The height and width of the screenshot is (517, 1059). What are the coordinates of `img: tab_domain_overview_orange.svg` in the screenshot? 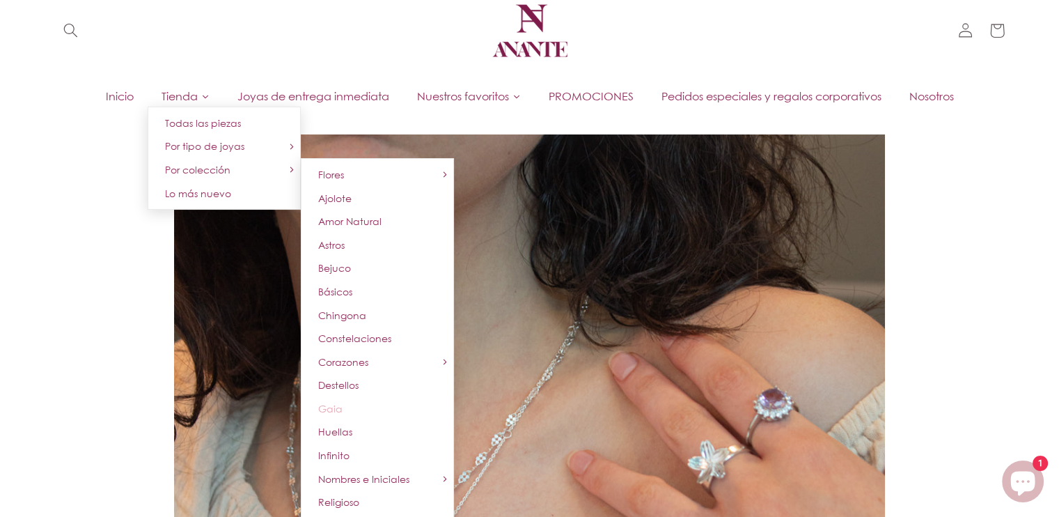 It's located at (63, 86).